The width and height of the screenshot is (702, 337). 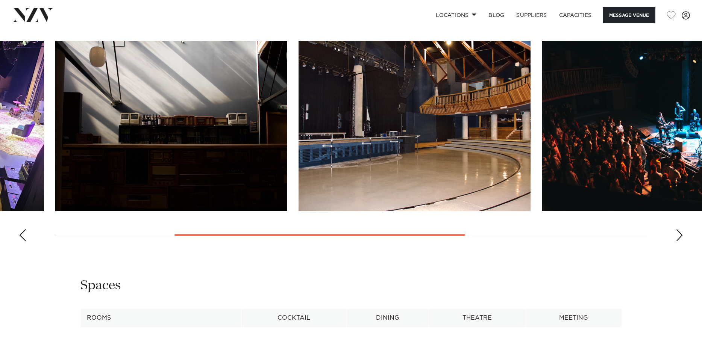 I want to click on a: Capacities, so click(x=575, y=15).